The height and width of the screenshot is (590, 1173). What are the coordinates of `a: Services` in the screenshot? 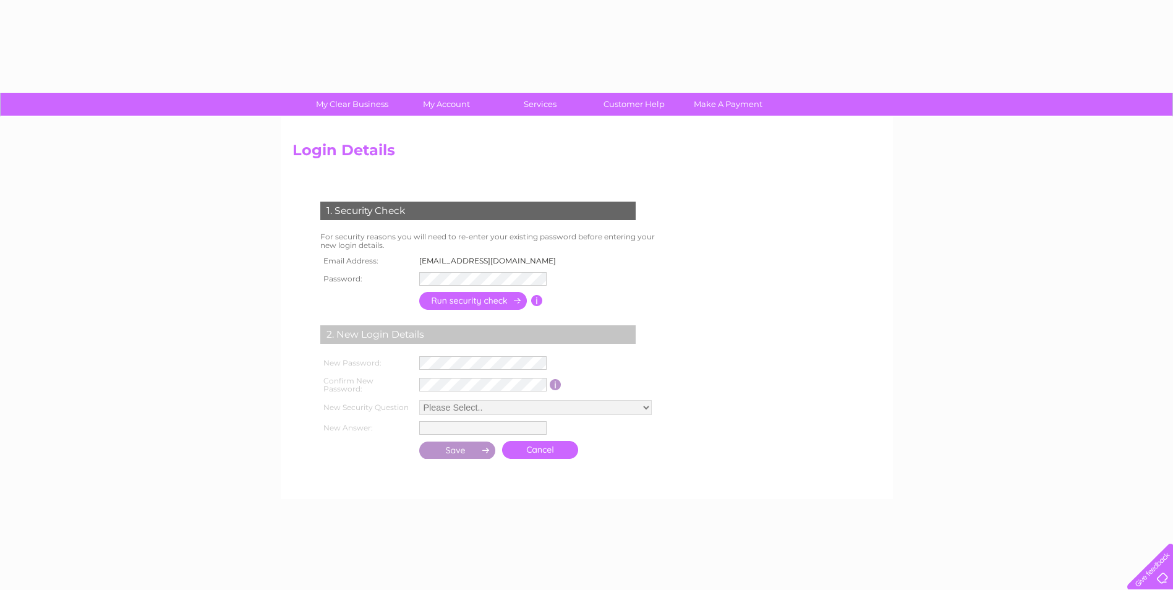 It's located at (540, 104).